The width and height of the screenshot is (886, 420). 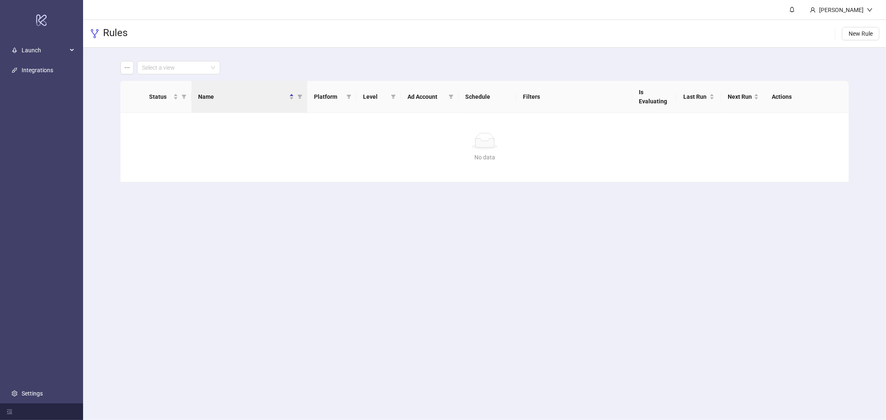 I want to click on a: Integrations, so click(x=37, y=70).